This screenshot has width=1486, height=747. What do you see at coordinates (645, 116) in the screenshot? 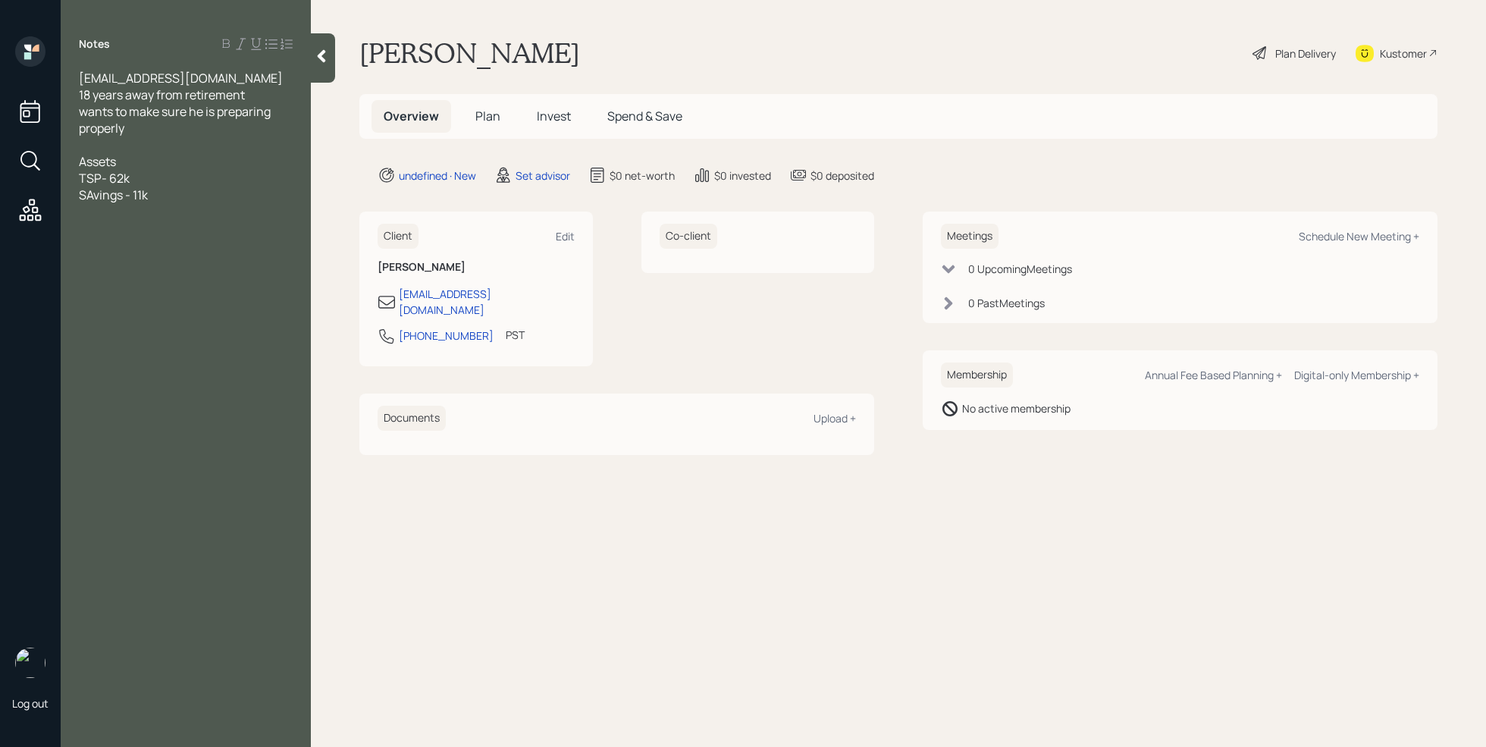
I see `span: Spend & Save` at bounding box center [645, 116].